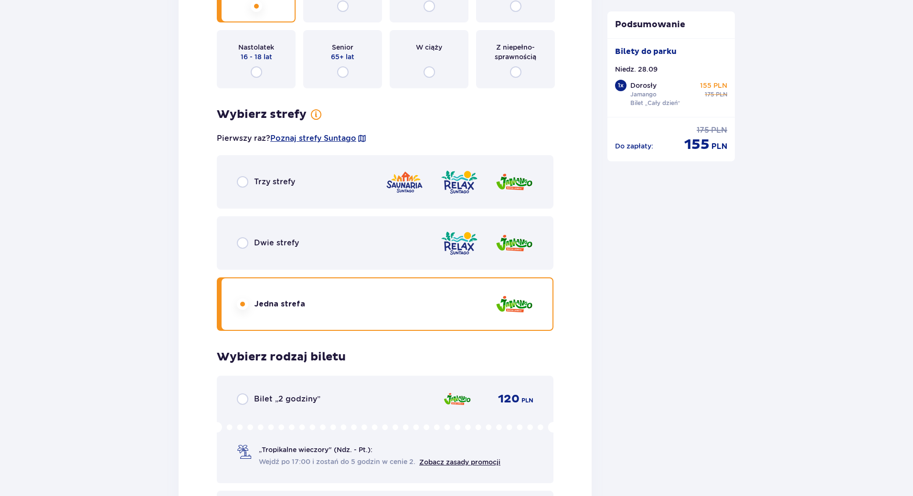 The width and height of the screenshot is (913, 496). Describe the element at coordinates (714, 86) in the screenshot. I see `p: 155 PLN` at that location.